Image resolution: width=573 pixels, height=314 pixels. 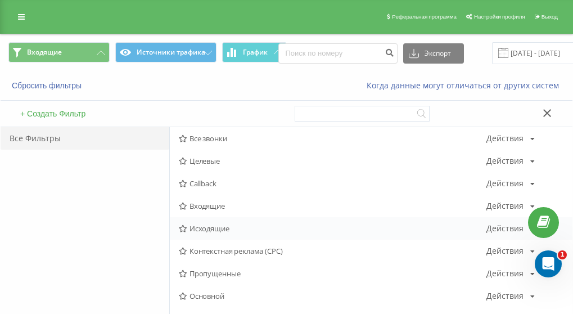 What do you see at coordinates (48, 85) in the screenshot?
I see `button: Сбросить фильтры` at bounding box center [48, 85].